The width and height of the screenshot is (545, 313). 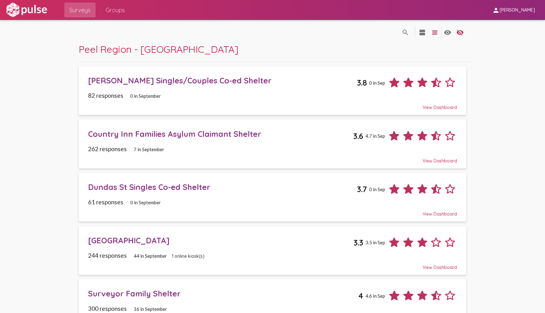 I want to click on span: 1 online kiosk(s), so click(x=188, y=256).